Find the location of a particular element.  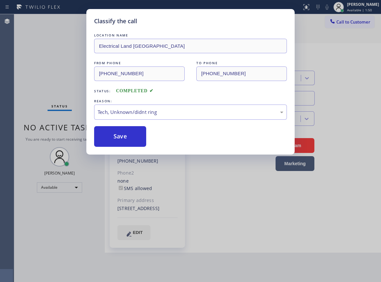

div: REASON: is located at coordinates (190, 101).